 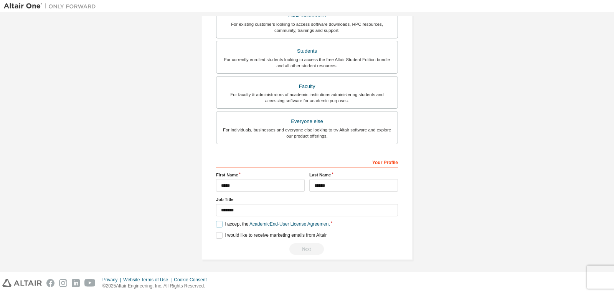 I want to click on div: For faculty & administrators of academic institutions administering students and accessing softwa..., so click(x=307, y=98).